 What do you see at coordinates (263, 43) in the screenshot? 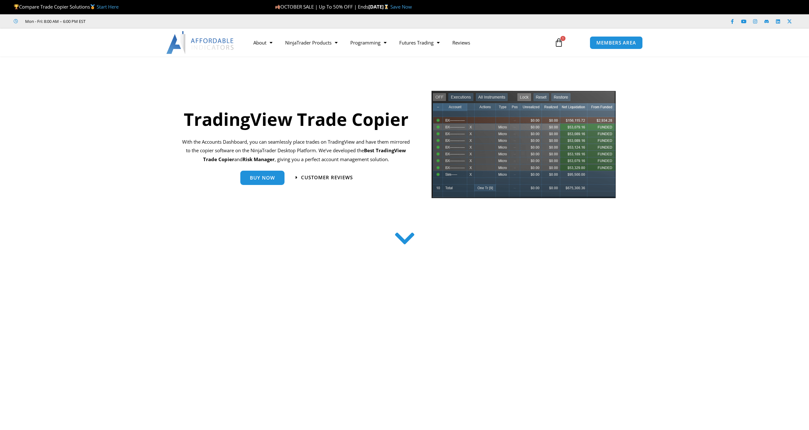
I see `a: About` at bounding box center [263, 43].